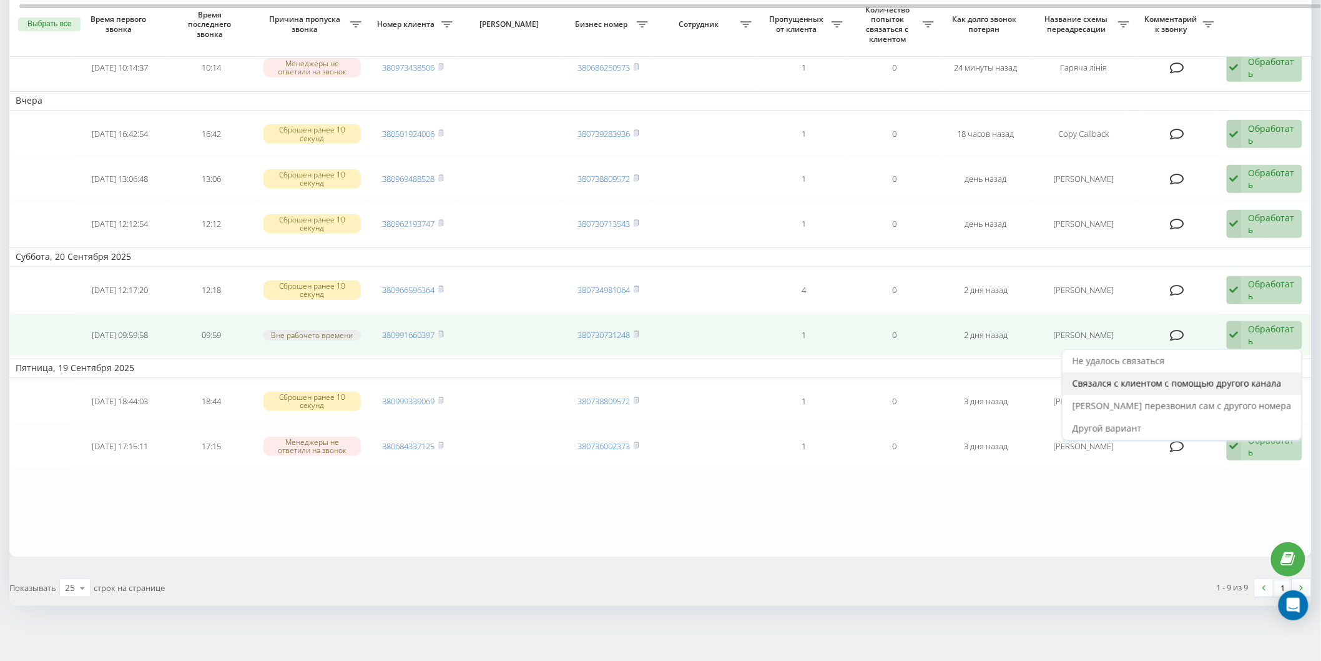  I want to click on a: 380684337125, so click(409, 446).